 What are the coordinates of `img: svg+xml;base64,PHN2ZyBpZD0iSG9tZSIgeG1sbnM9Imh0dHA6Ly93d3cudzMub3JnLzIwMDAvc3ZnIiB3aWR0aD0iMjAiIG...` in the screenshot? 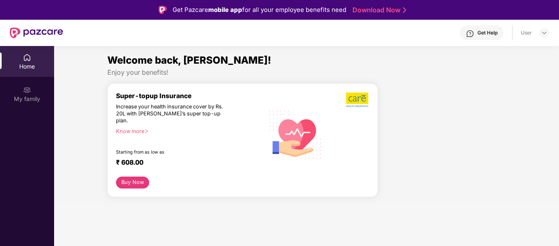 It's located at (27, 57).